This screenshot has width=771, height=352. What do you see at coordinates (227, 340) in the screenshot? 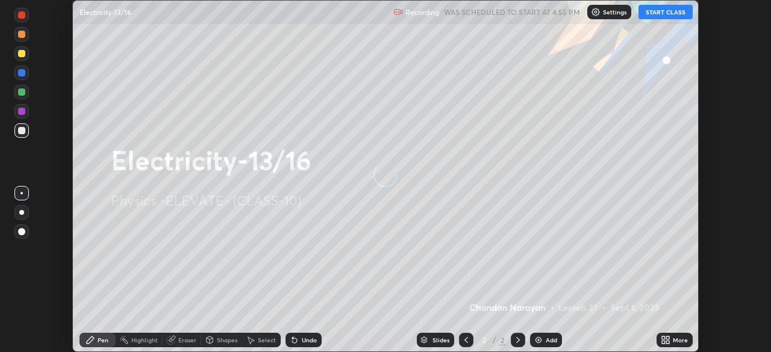
I see `div: Shapes` at bounding box center [227, 340].